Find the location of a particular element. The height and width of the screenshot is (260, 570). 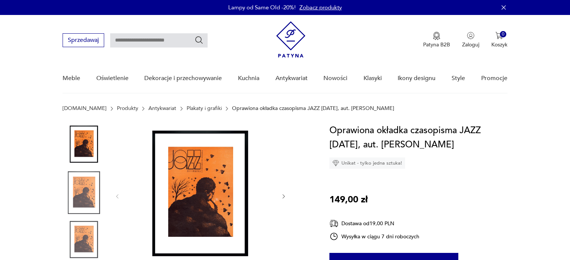

button: Patyna B2B is located at coordinates (437, 40).